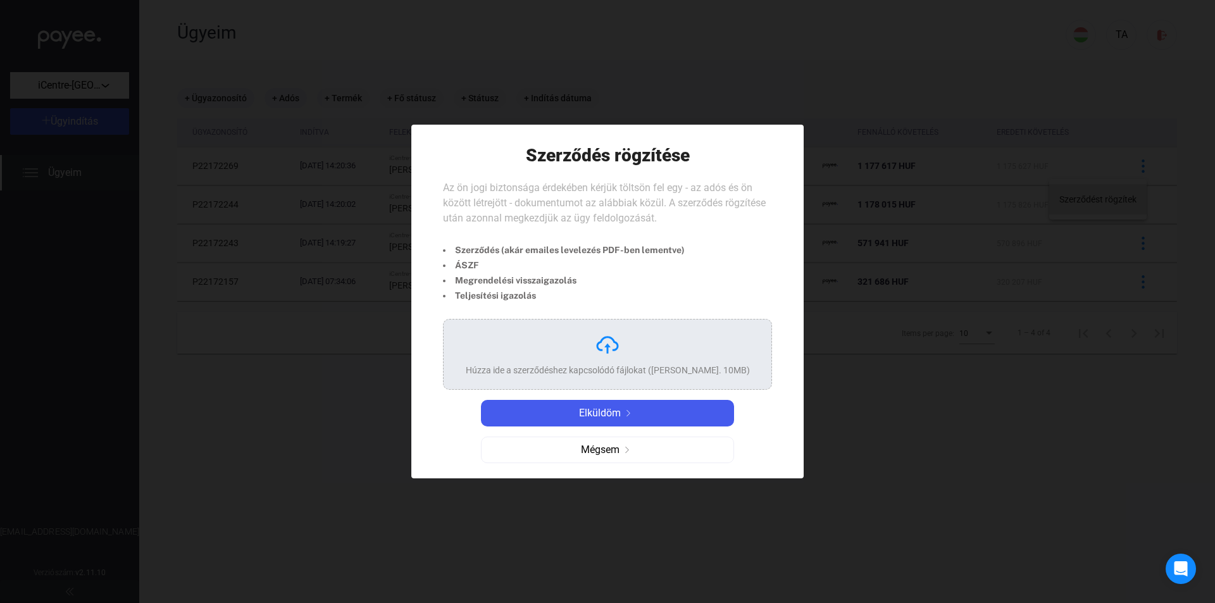  I want to click on li: Teljesítési igazolás, so click(564, 296).